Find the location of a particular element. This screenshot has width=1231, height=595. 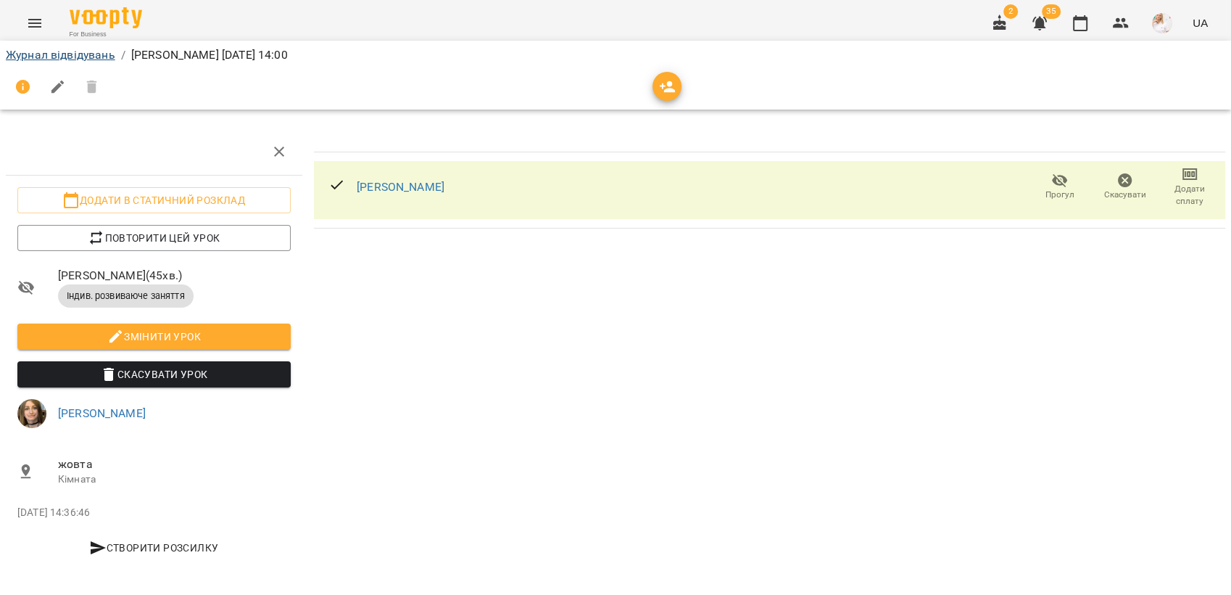

img: eae1df90f94753cb7588c731c894874c.jpg is located at coordinates (1162, 23).